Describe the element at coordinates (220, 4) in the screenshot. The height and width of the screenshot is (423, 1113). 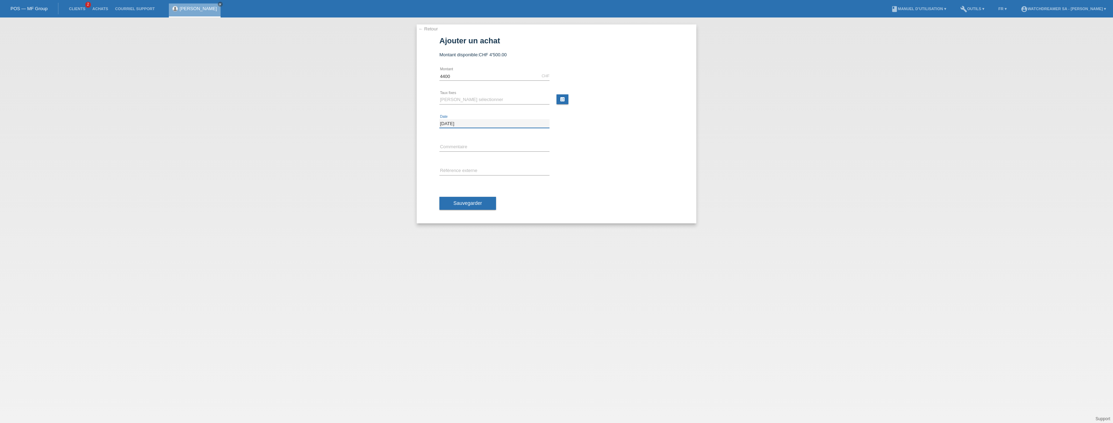
I see `i: close` at that location.